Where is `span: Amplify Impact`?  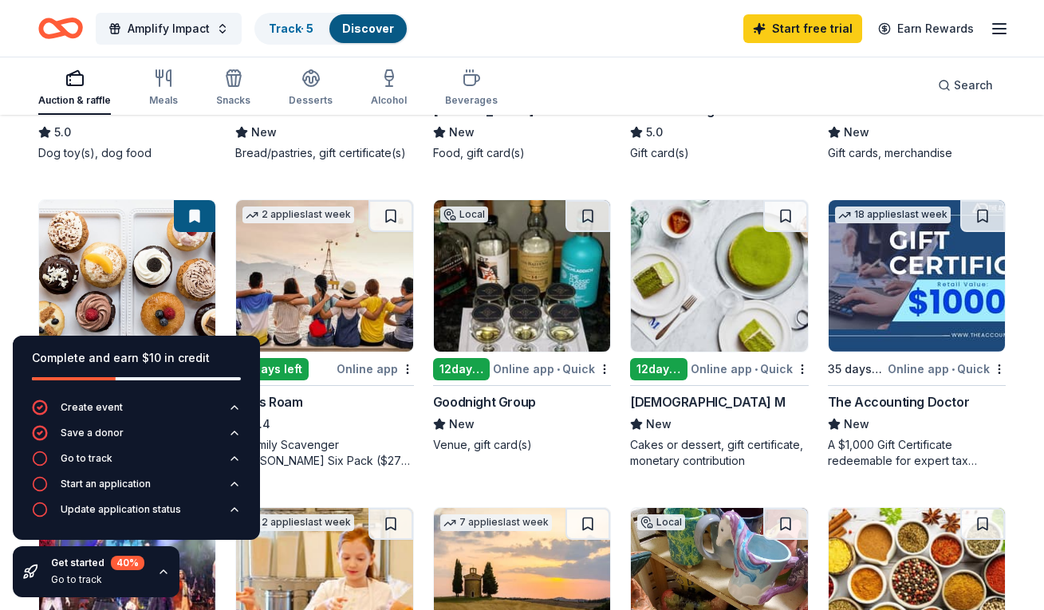 span: Amplify Impact is located at coordinates (168, 29).